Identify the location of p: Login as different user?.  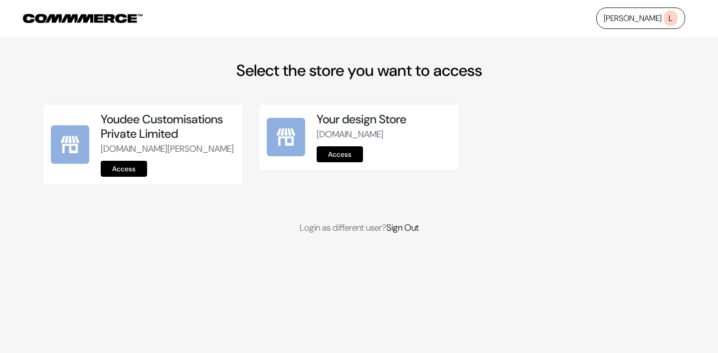
(359, 227).